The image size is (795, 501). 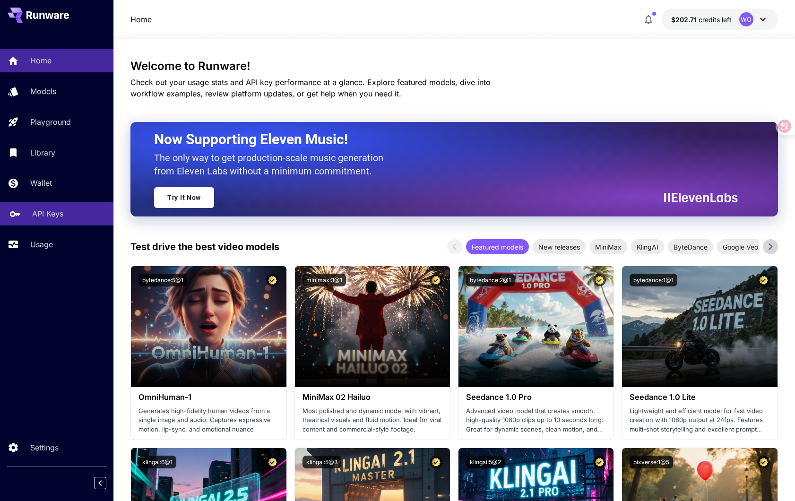 I want to click on p: Usage, so click(x=42, y=244).